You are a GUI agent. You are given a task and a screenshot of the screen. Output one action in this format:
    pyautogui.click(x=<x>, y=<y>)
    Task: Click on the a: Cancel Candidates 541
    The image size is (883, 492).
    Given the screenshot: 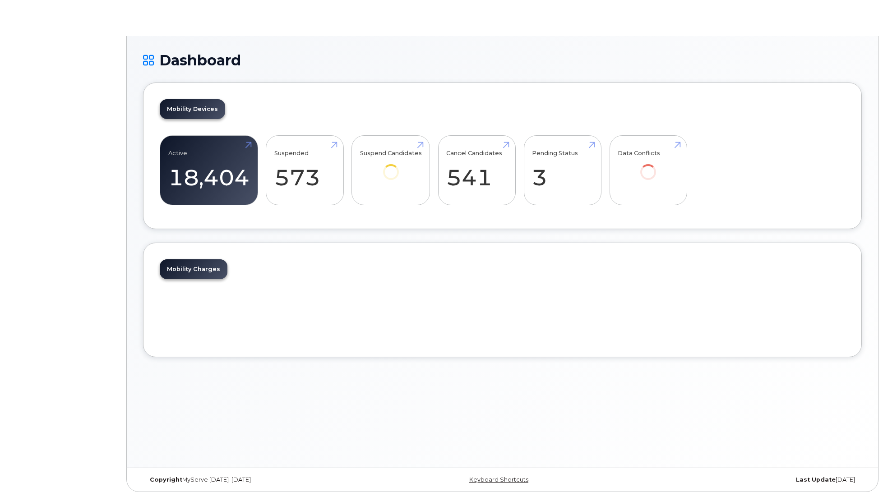 What is the action you would take?
    pyautogui.click(x=476, y=171)
    